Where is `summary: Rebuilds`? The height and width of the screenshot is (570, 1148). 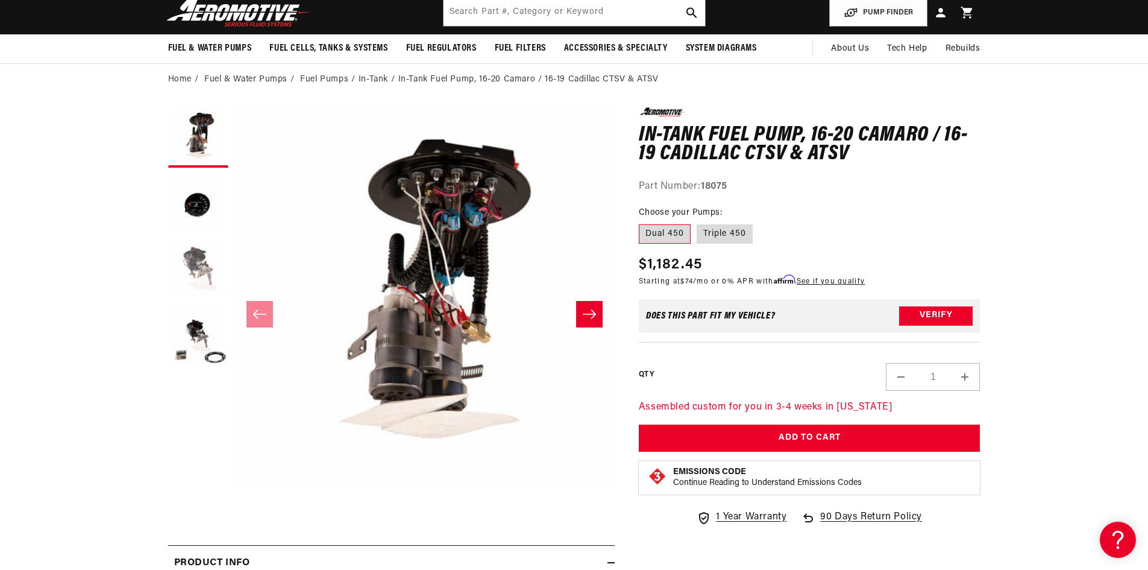
summary: Rebuilds is located at coordinates (963, 49).